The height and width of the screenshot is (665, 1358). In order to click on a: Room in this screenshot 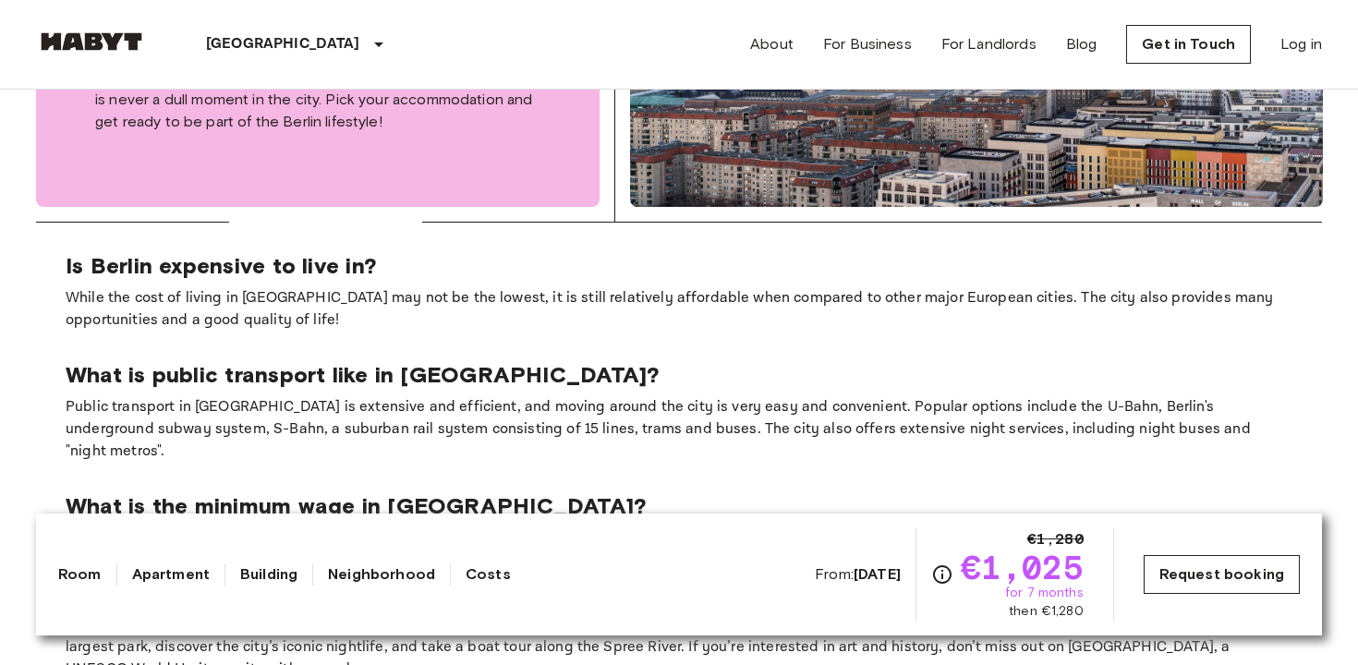, I will do `click(79, 574)`.